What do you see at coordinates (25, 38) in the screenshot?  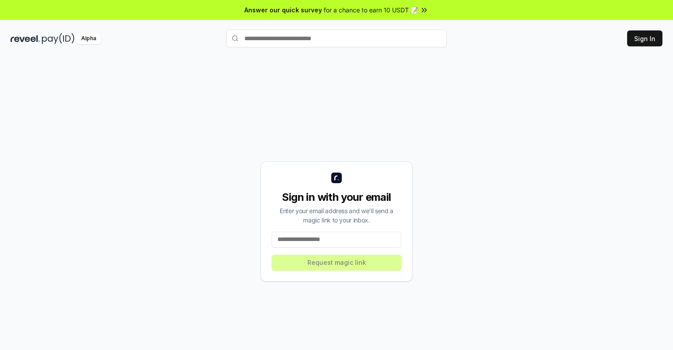 I see `img: reveel_dark` at bounding box center [25, 38].